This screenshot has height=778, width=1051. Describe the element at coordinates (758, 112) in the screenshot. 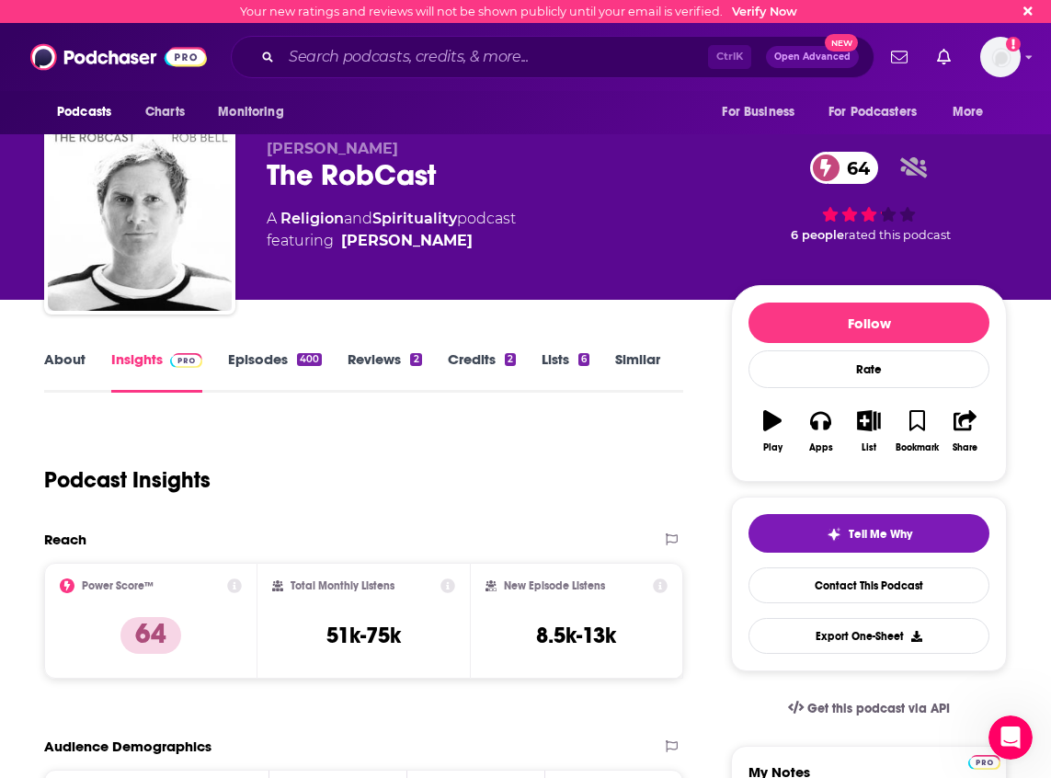

I see `span: For Business` at that location.